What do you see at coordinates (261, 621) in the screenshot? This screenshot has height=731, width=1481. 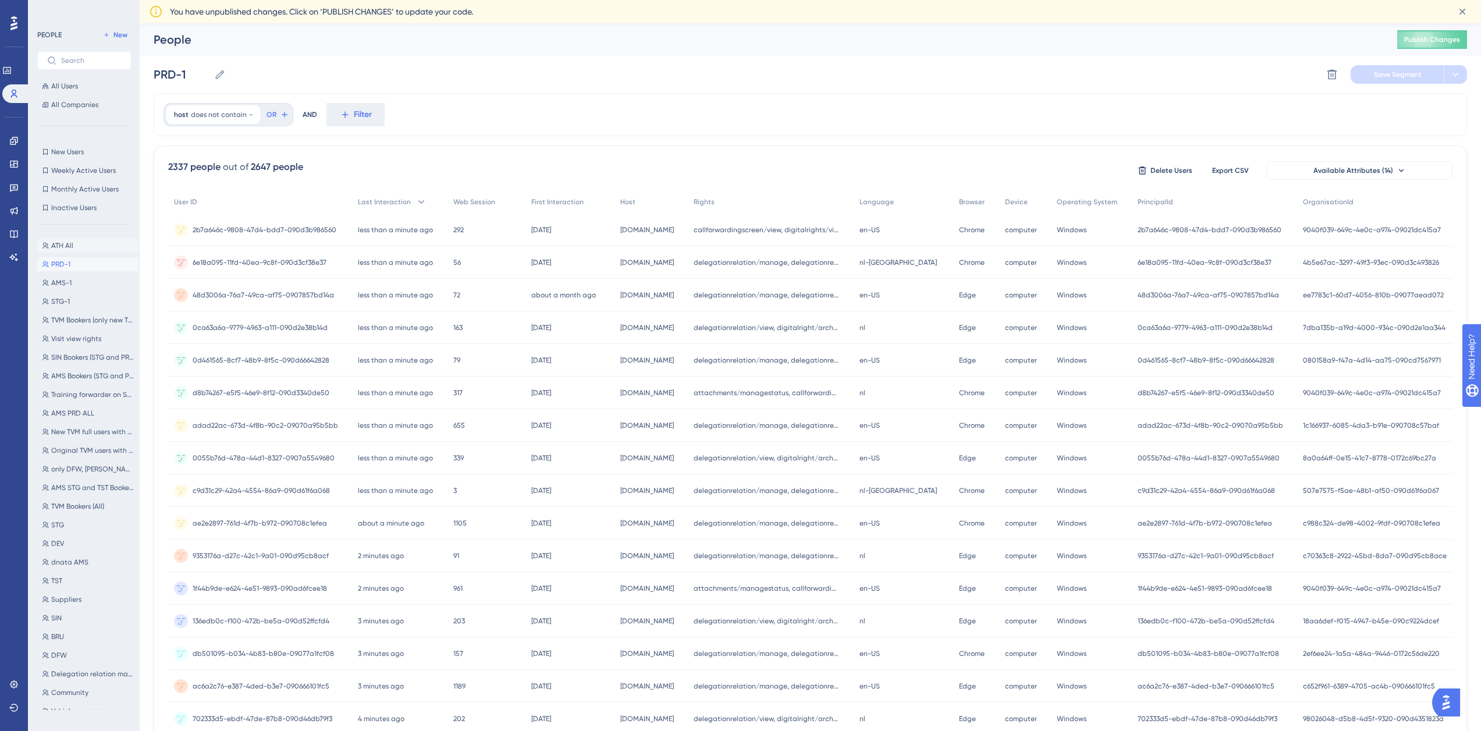 I see `span: 136edb0c-f100-472b-be5a-090d52ffcfd4` at bounding box center [261, 621].